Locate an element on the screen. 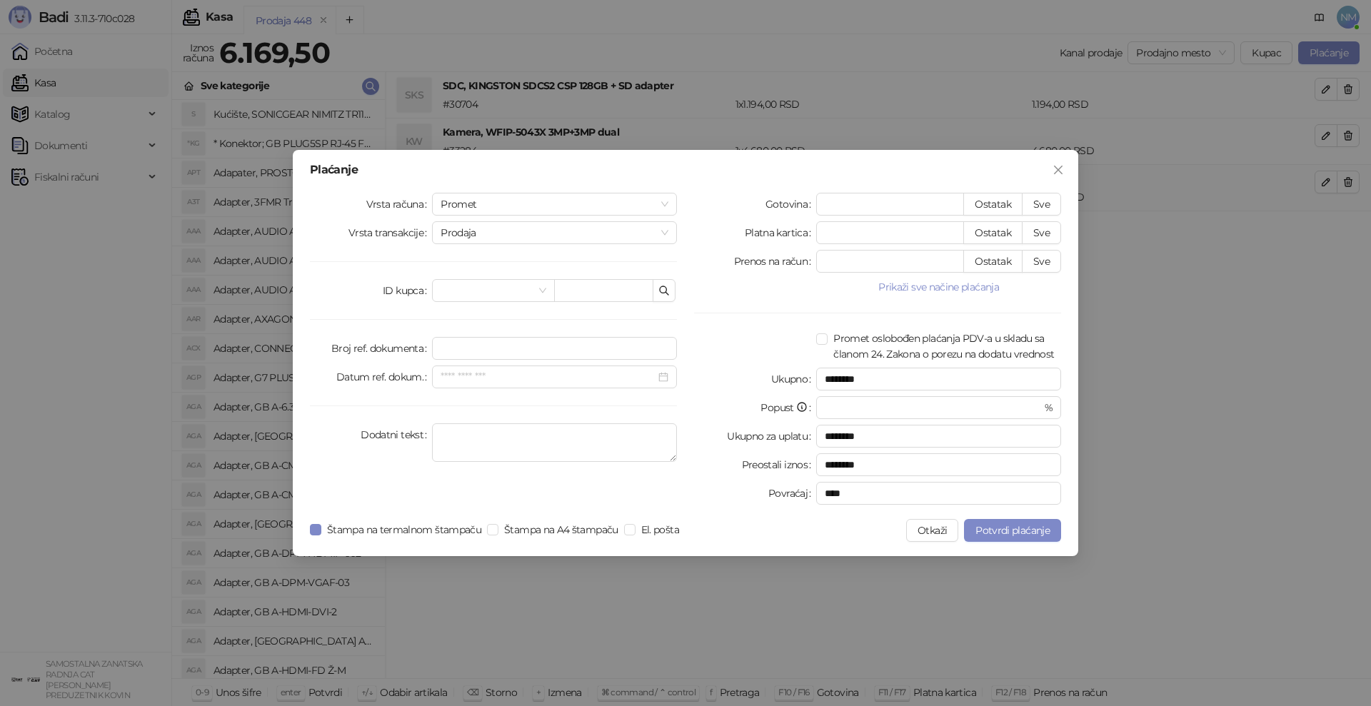  button: Potvrdi plaćanje is located at coordinates (1013, 531).